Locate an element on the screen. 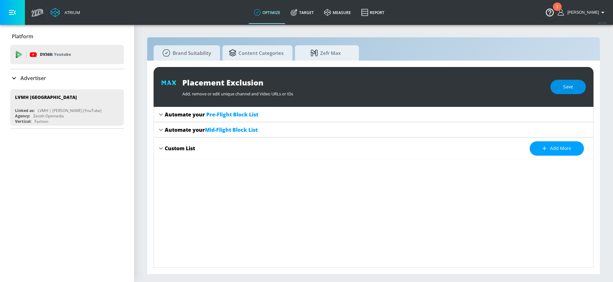  button: Add more is located at coordinates (557, 148).